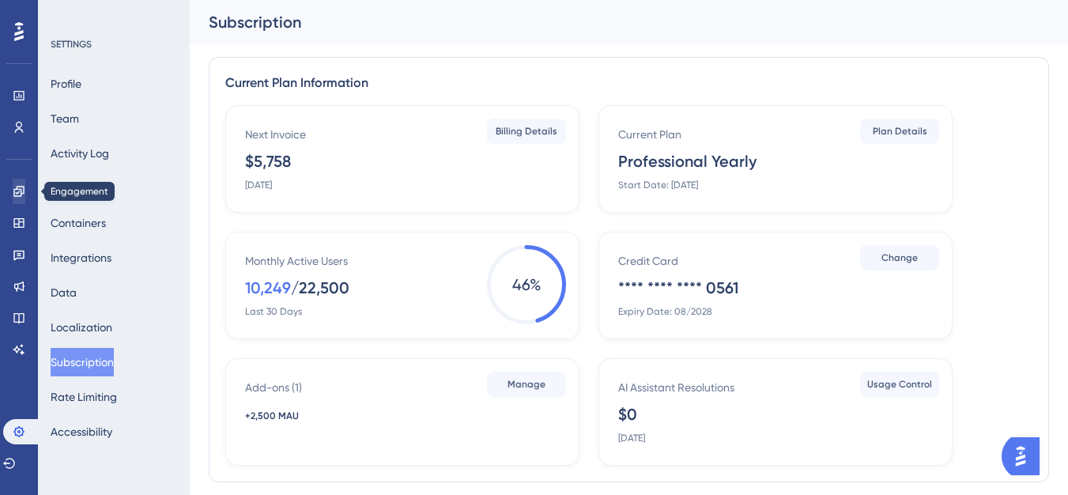  What do you see at coordinates (527, 131) in the screenshot?
I see `button: Billing Details` at bounding box center [527, 131].